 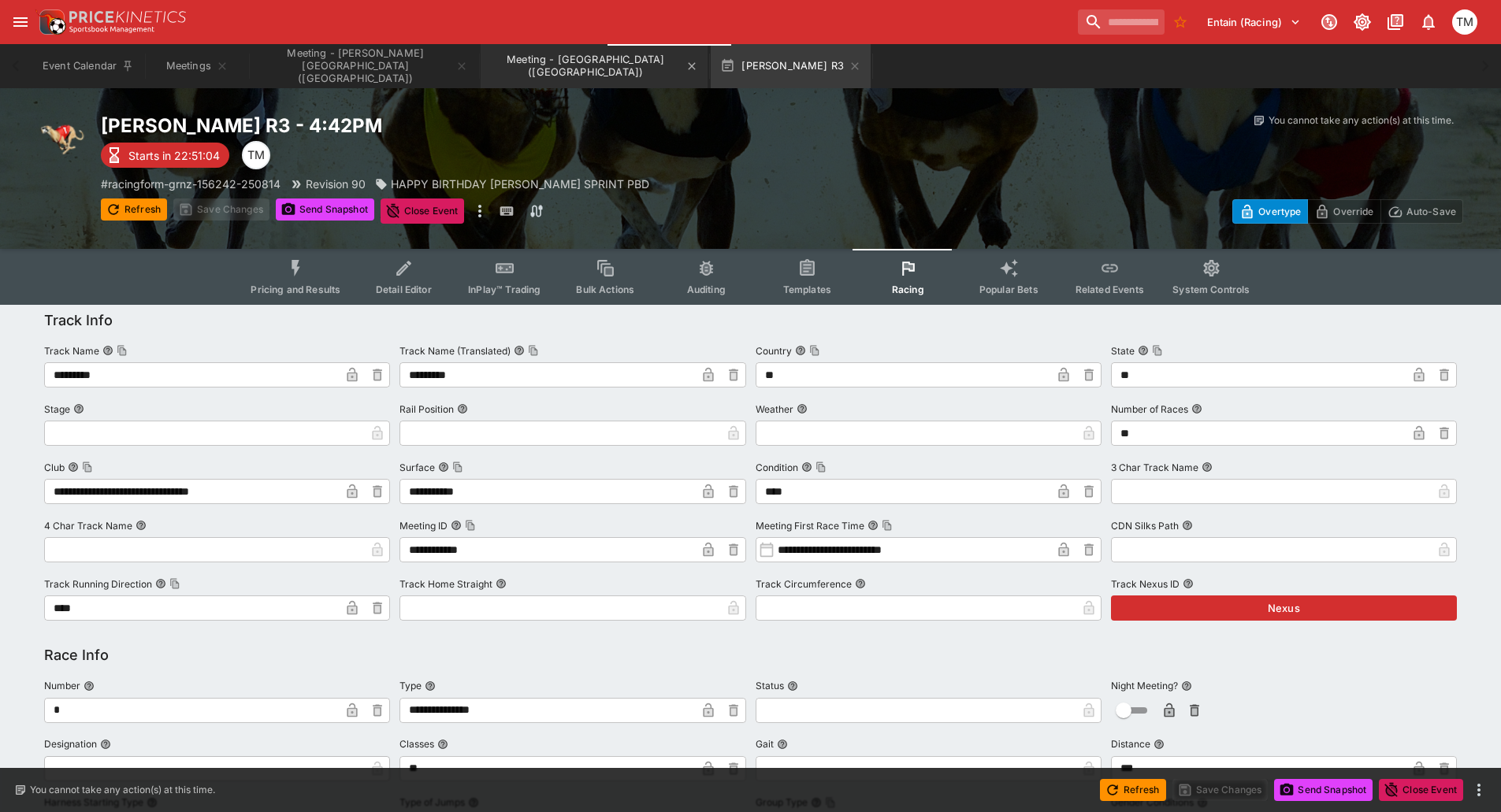 What do you see at coordinates (750, 276) in the screenshot?
I see `div: Event type filters` at bounding box center [750, 276].